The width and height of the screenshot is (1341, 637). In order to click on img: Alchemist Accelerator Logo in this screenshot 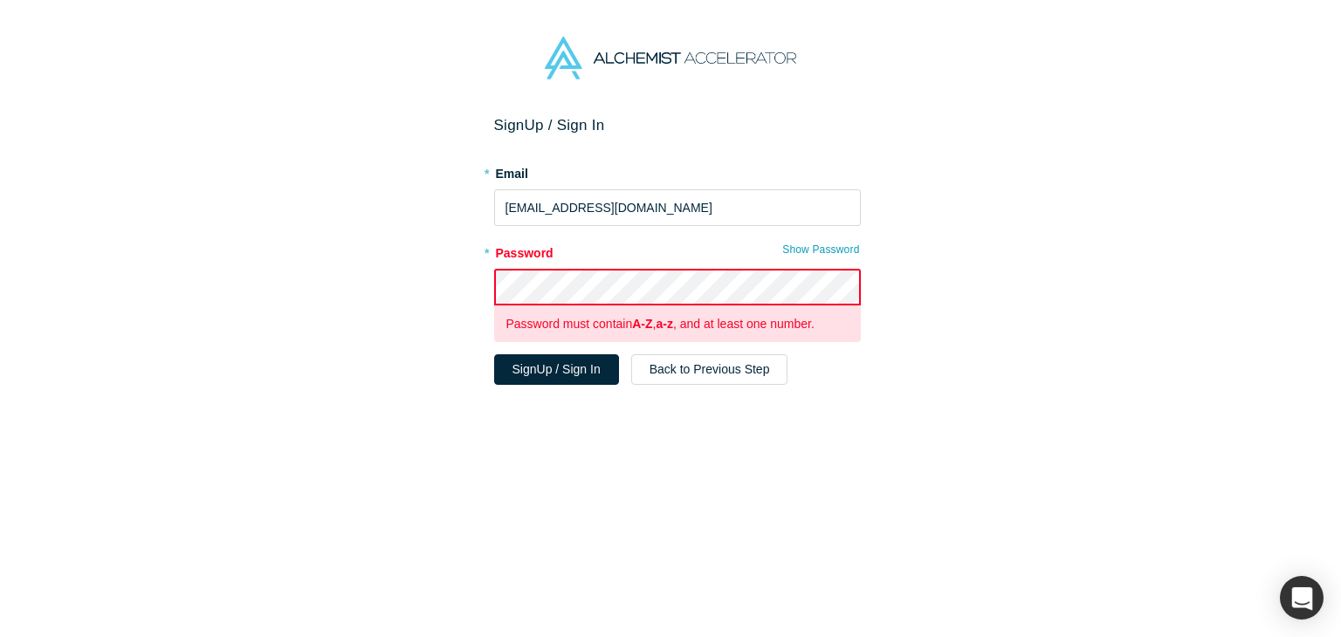, I will do `click(670, 58)`.